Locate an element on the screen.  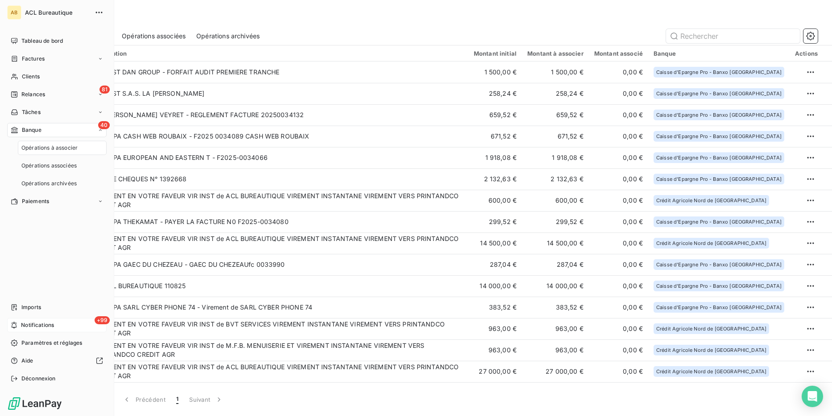
span: Déconnexion is located at coordinates (38, 379).